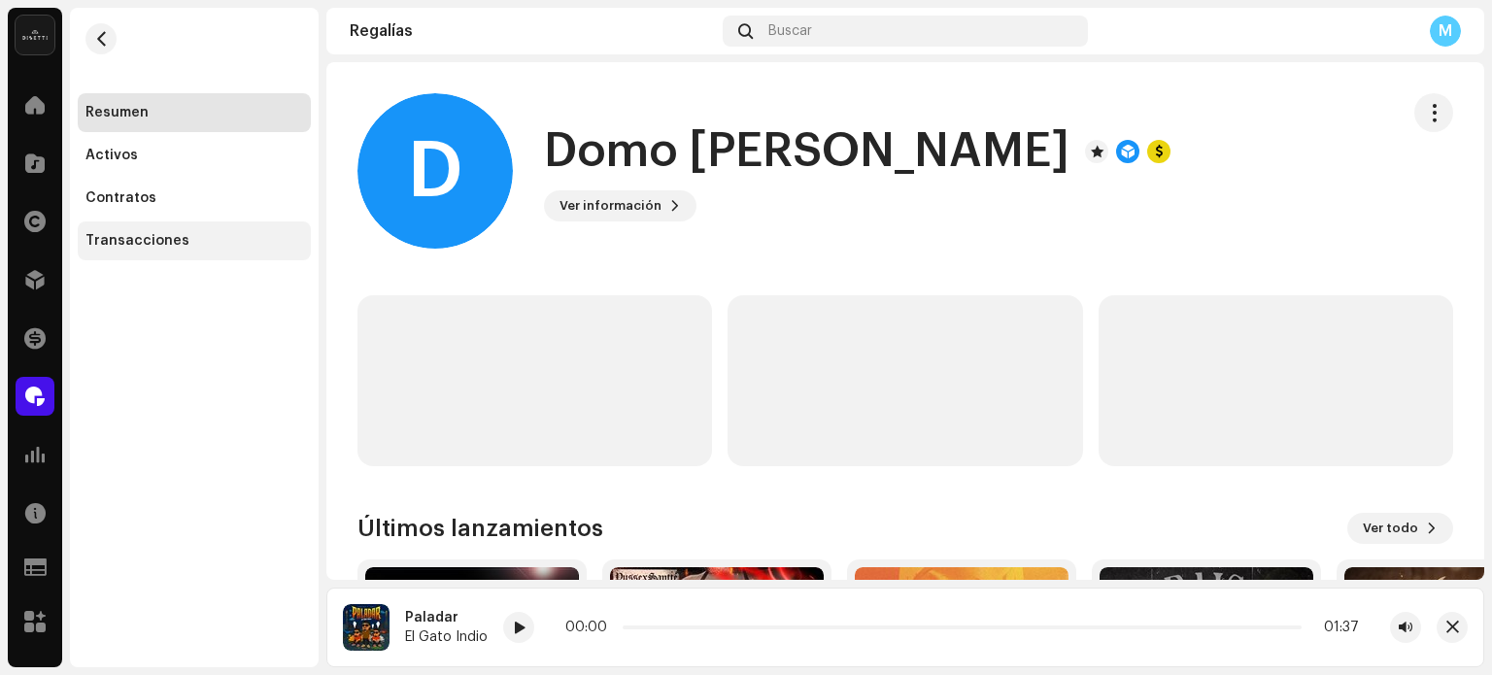  Describe the element at coordinates (35, 35) in the screenshot. I see `img: 02a7c2d3-3c89-4098-b12f-2ff2945c95ee` at that location.